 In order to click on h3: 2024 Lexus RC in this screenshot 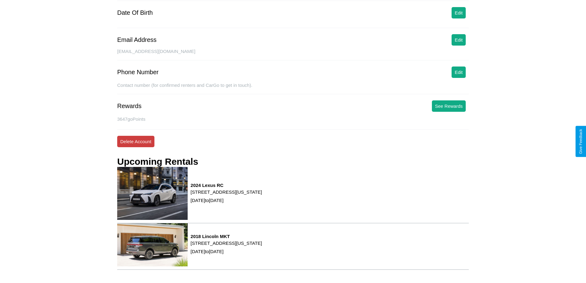, I will do `click(226, 185)`.